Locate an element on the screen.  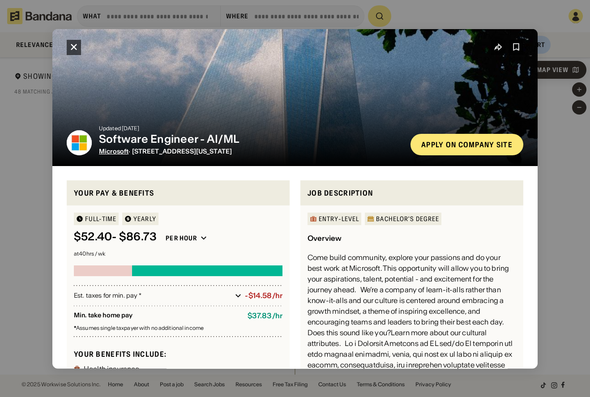
div: Full-time is located at coordinates (101, 219).